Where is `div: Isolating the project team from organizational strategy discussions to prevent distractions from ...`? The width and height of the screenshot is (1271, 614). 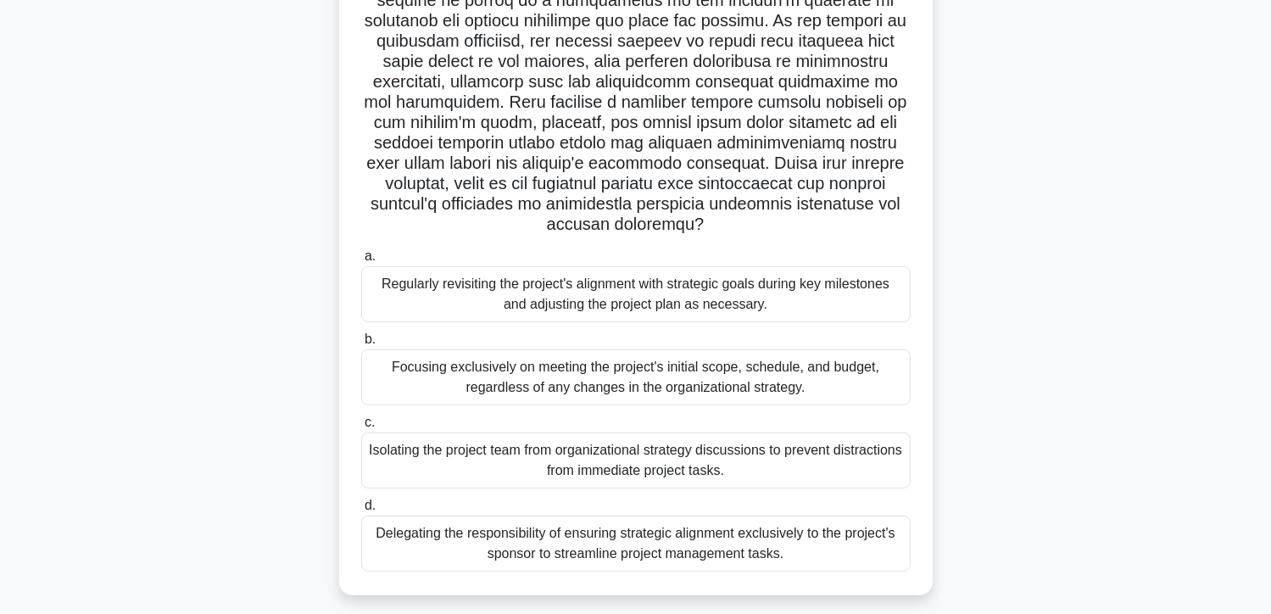
div: Isolating the project team from organizational strategy discussions to prevent distractions from ... is located at coordinates (636, 460).